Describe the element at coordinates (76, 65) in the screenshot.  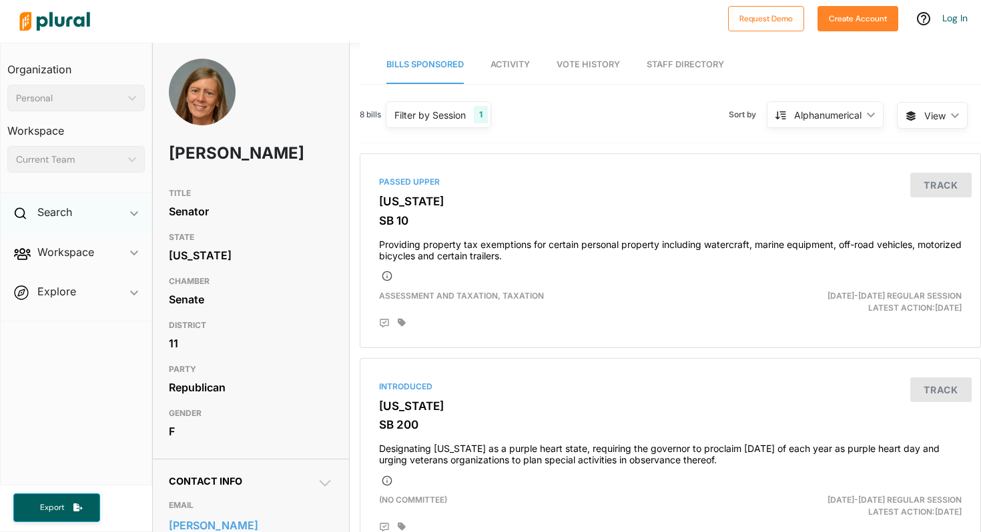
I see `h3: Organization` at that location.